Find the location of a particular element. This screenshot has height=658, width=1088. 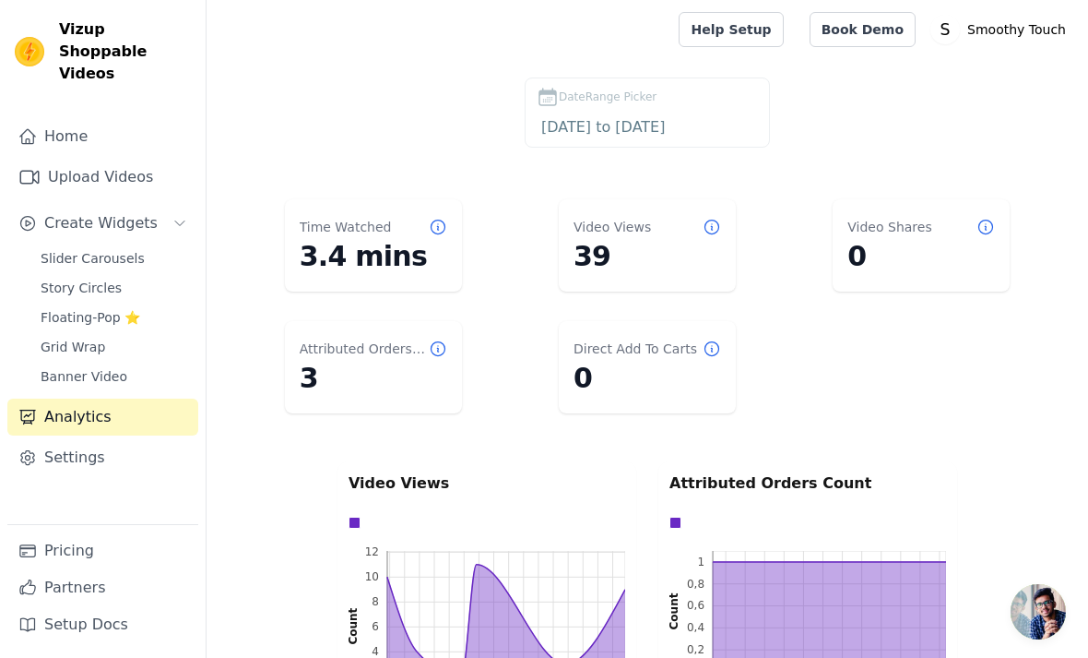

a: Home is located at coordinates (102, 137).